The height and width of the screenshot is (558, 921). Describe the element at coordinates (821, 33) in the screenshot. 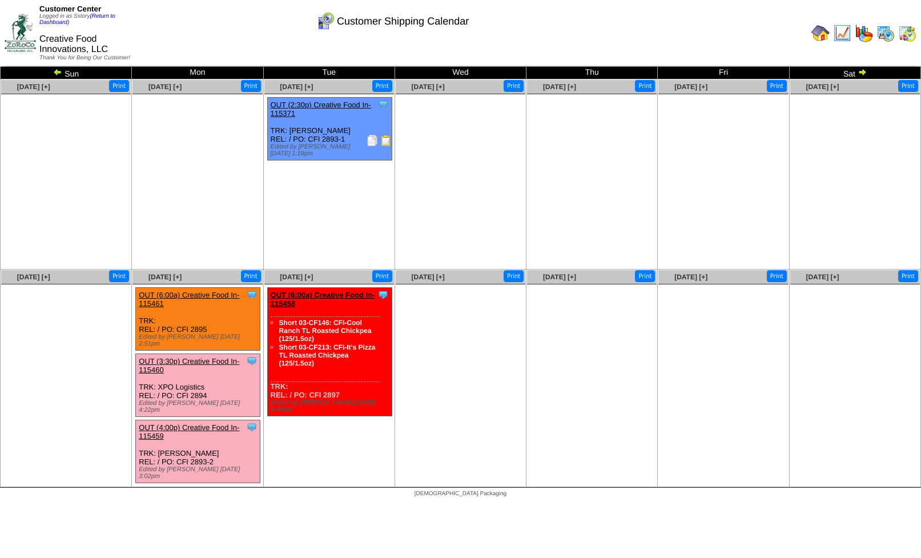

I see `img: home.gif` at that location.